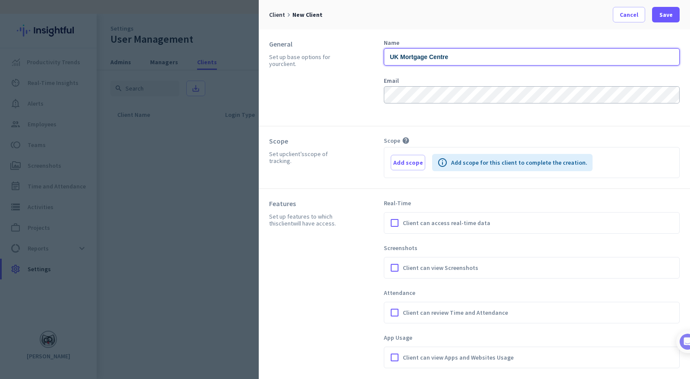 The height and width of the screenshot is (379, 690). What do you see at coordinates (90, 154) in the screenshot?
I see `div: Add employees` at bounding box center [90, 154].